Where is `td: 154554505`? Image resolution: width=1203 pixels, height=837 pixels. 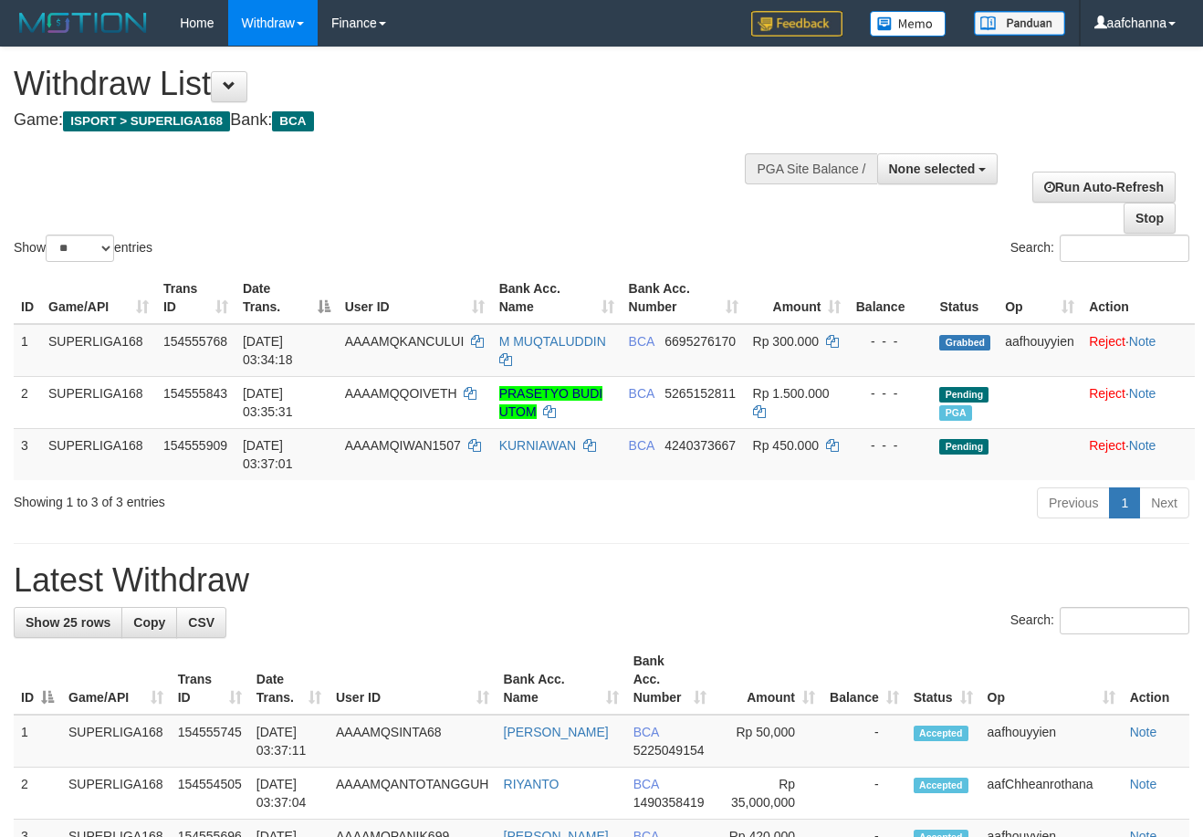 td: 154554505 is located at coordinates (210, 793).